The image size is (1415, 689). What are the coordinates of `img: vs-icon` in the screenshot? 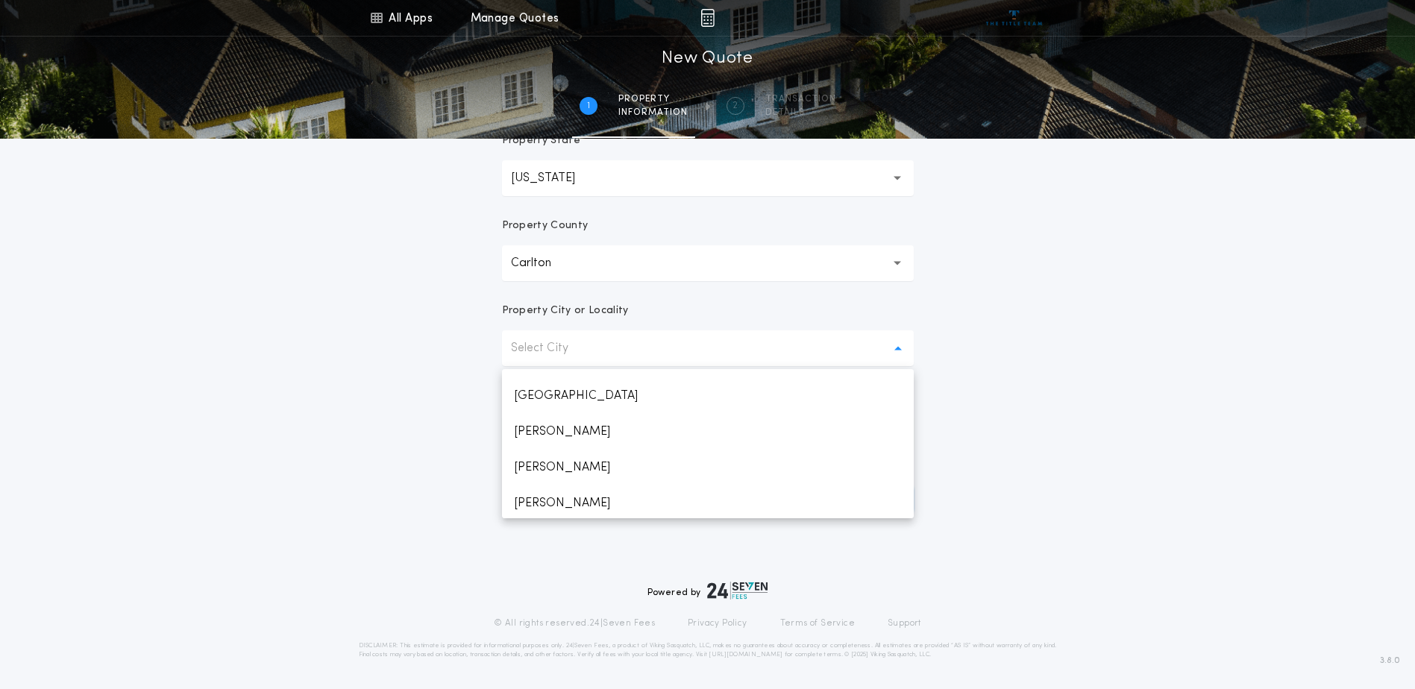 It's located at (1013, 18).